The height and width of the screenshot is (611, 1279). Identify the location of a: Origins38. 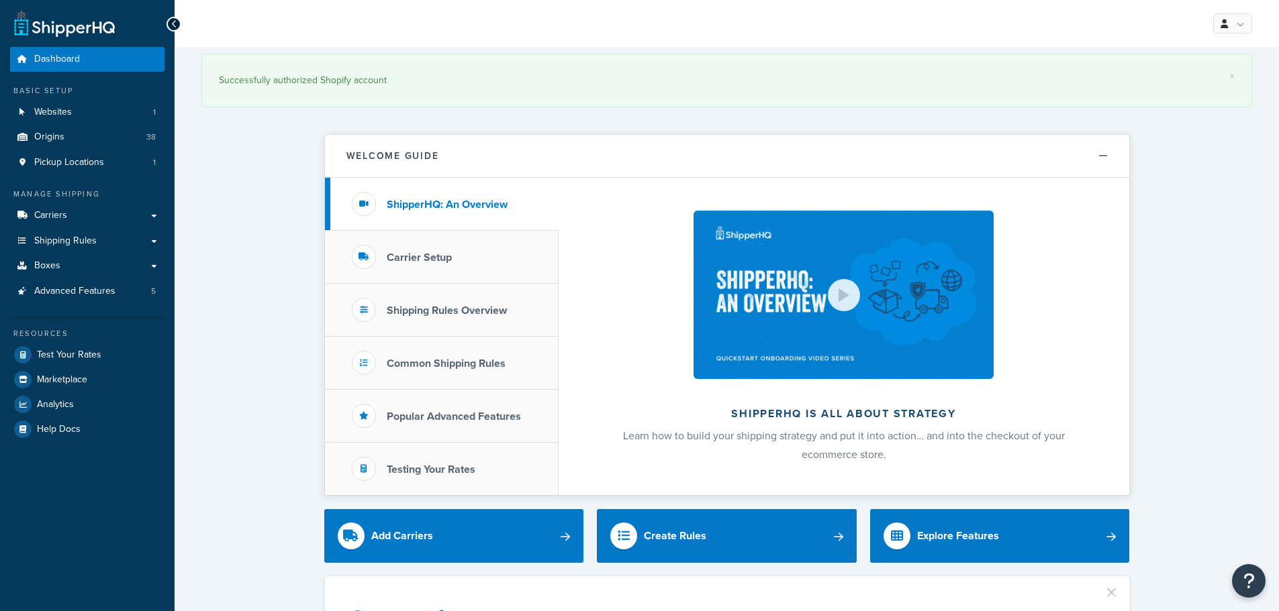
(87, 137).